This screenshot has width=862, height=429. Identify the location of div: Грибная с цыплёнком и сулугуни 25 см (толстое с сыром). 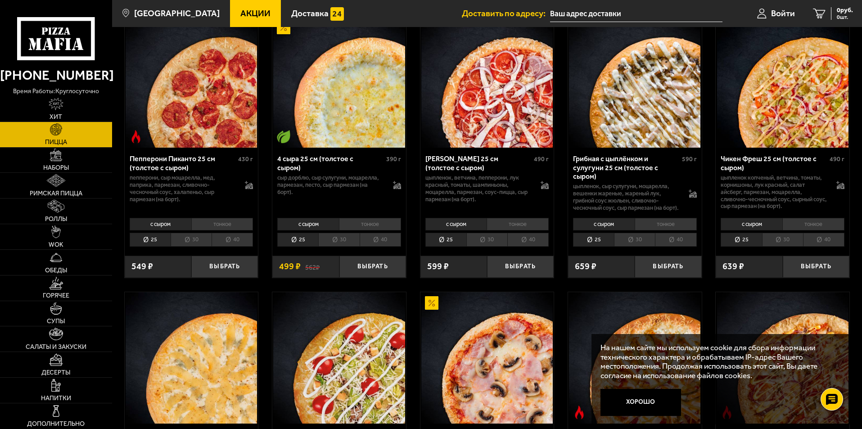
(626, 167).